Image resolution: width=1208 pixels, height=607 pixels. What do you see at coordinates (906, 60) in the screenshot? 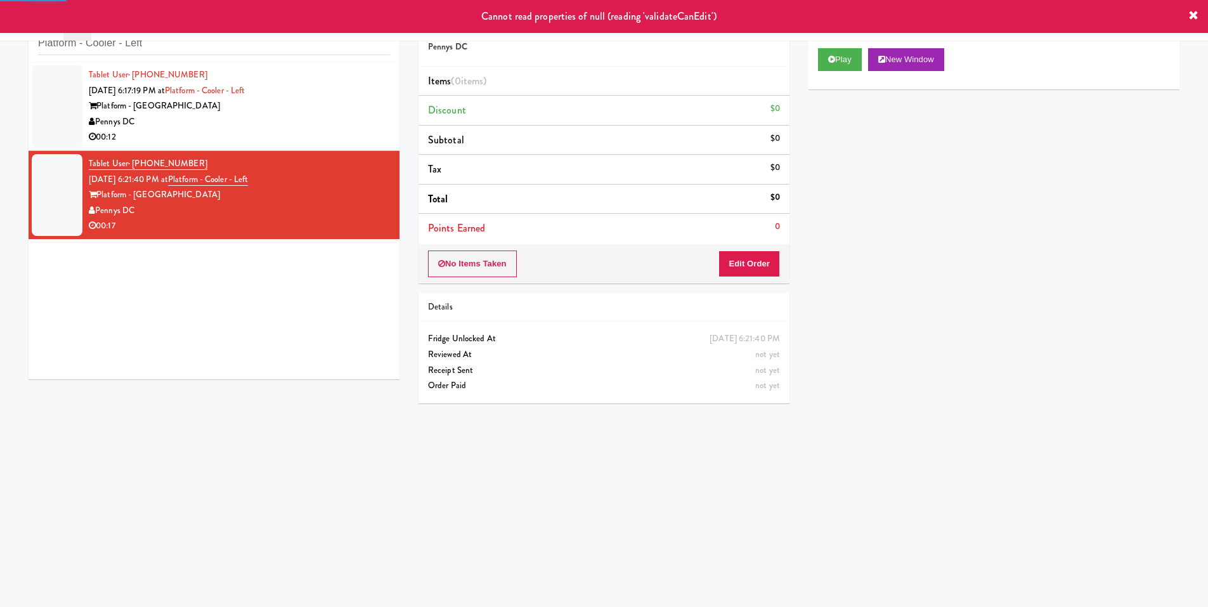
I see `button: New Window` at bounding box center [906, 60].